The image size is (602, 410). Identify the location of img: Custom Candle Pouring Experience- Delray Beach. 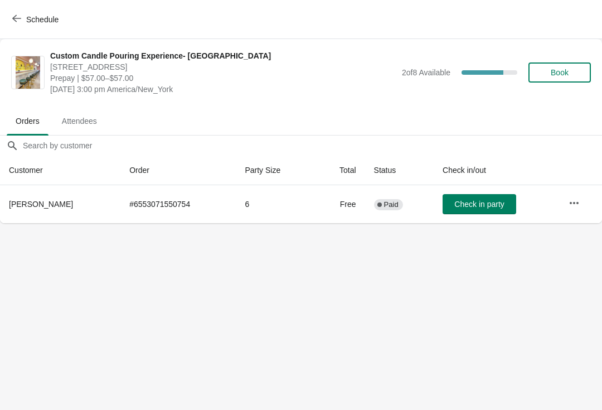
(28, 73).